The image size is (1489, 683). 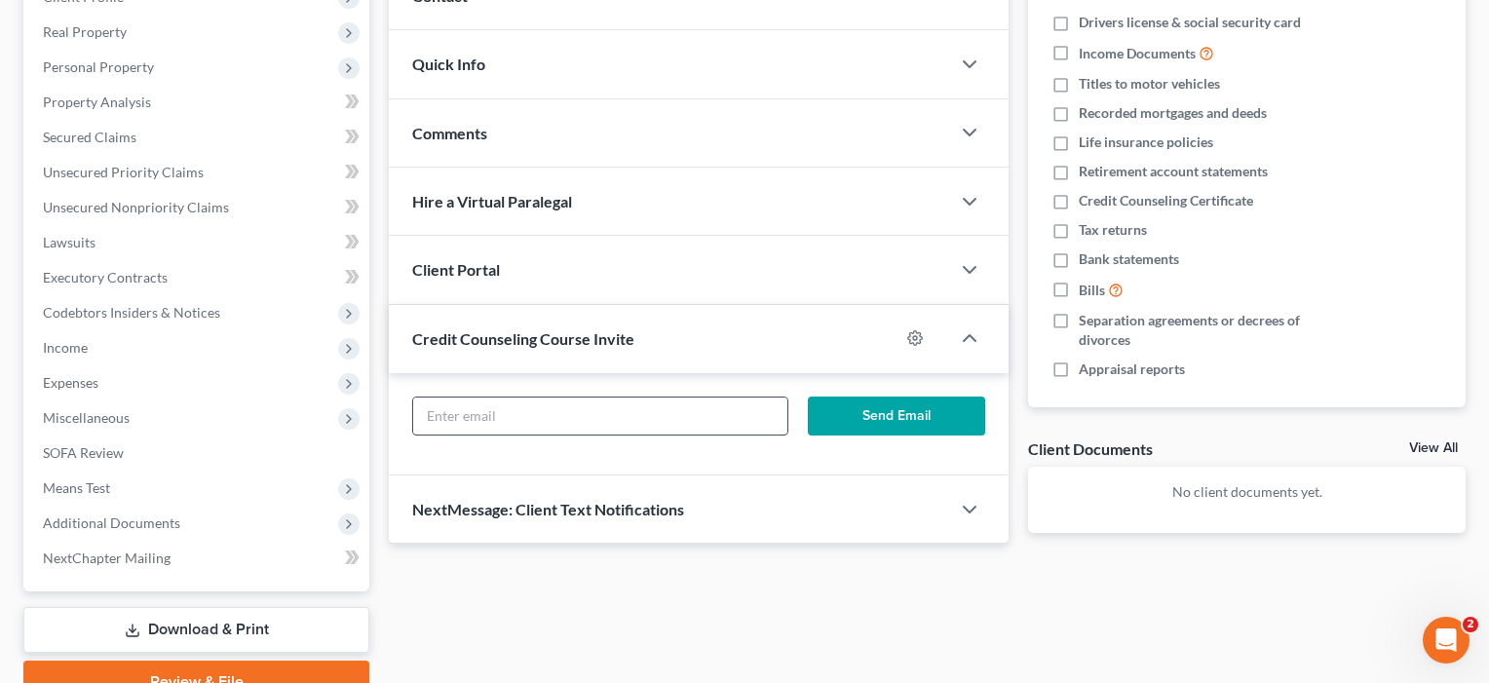 I want to click on a: Property Analysis, so click(x=198, y=102).